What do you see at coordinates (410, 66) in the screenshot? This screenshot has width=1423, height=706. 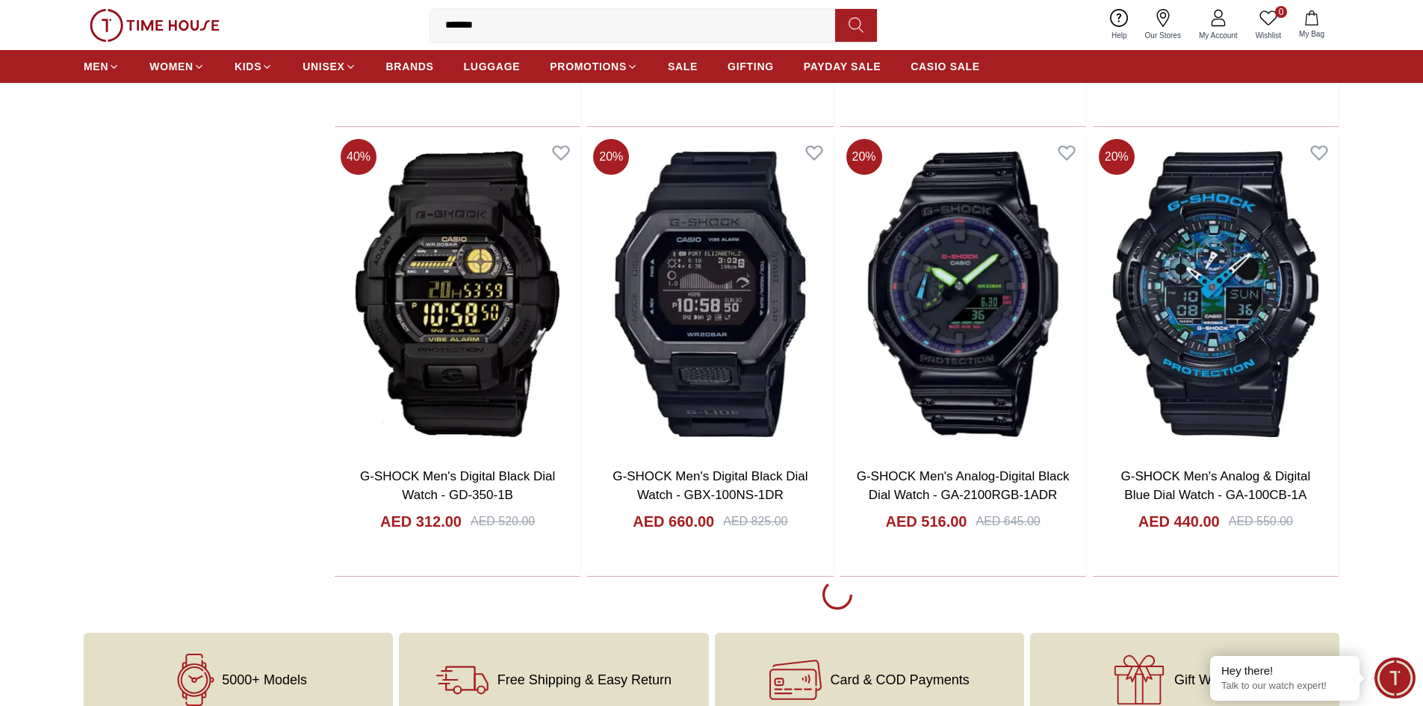 I see `a: BRANDS` at bounding box center [410, 66].